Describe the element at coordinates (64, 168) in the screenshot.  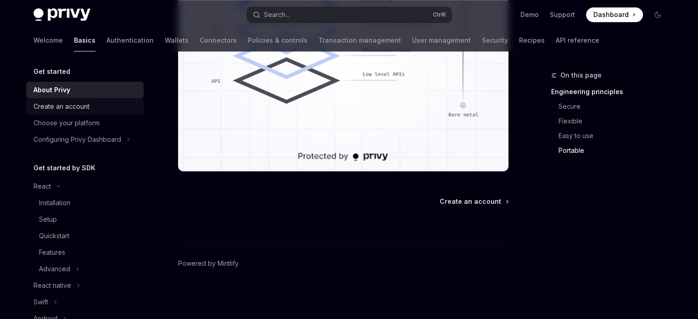
I see `h5: Get started by SDK` at that location.